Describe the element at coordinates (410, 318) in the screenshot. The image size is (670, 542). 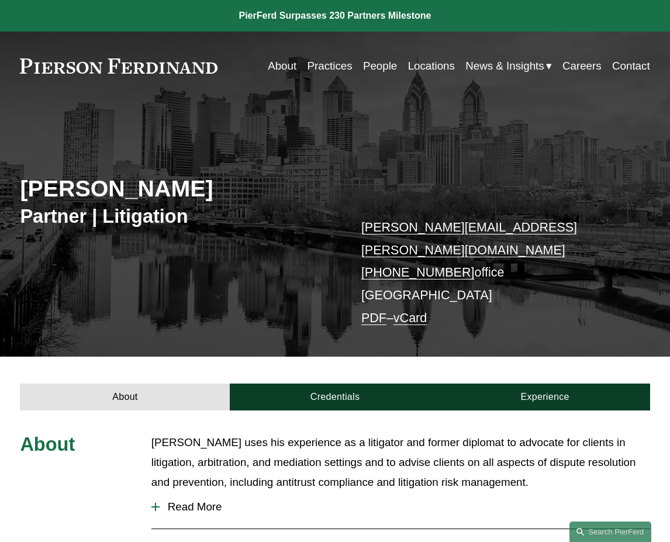
I see `a: vCard` at that location.